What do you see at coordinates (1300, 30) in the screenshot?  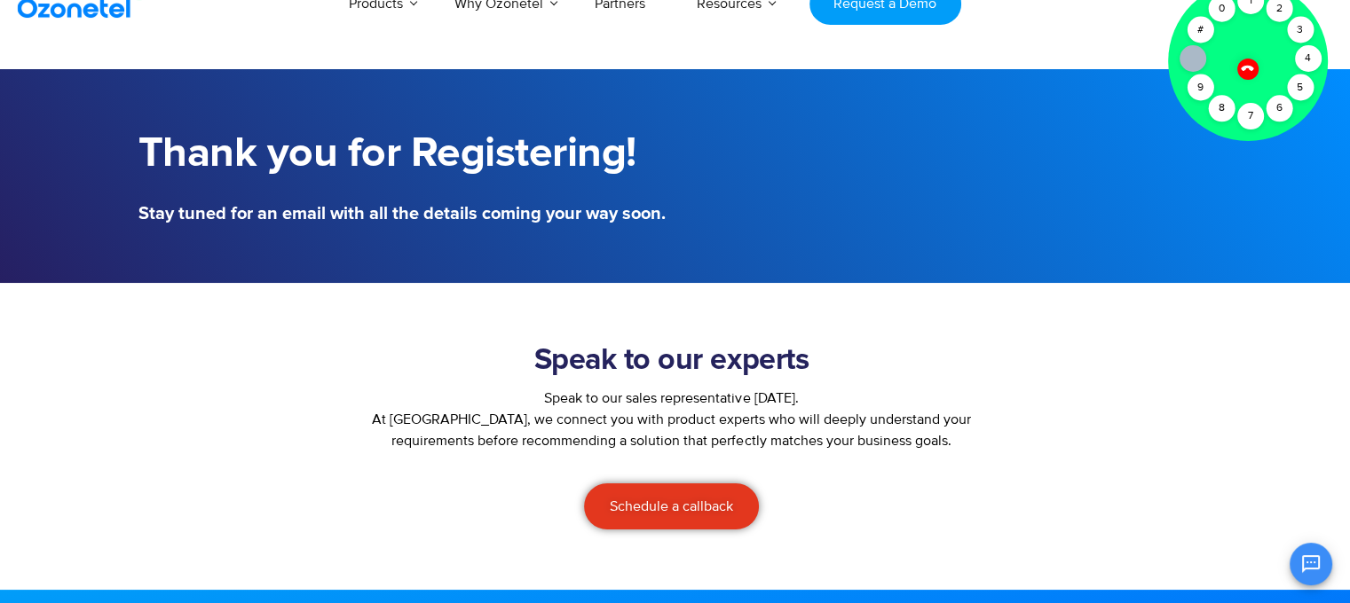 I see `div: 3` at bounding box center [1300, 30].